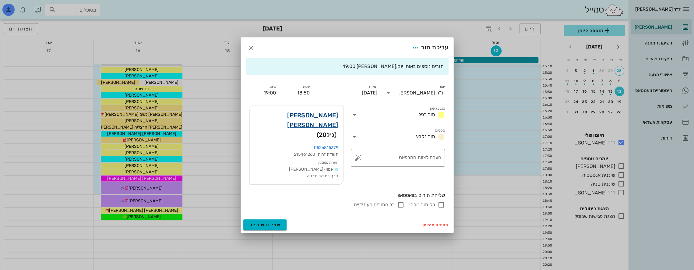 This screenshot has height=270, width=694. What do you see at coordinates (327, 135) in the screenshot?
I see `span: (גיל )` at bounding box center [327, 135].